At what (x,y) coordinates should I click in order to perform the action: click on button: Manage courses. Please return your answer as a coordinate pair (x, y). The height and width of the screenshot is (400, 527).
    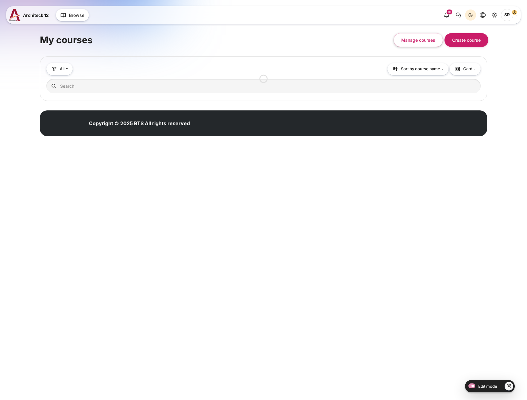
    Looking at the image, I should click on (418, 40).